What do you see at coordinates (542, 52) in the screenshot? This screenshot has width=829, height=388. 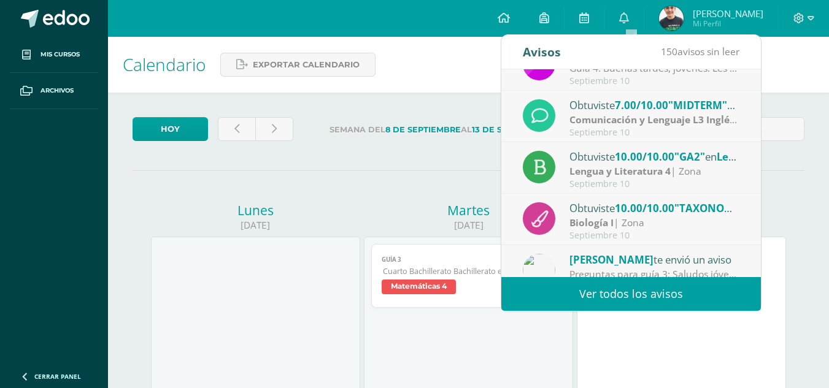 I see `div: Avisos` at bounding box center [542, 52].